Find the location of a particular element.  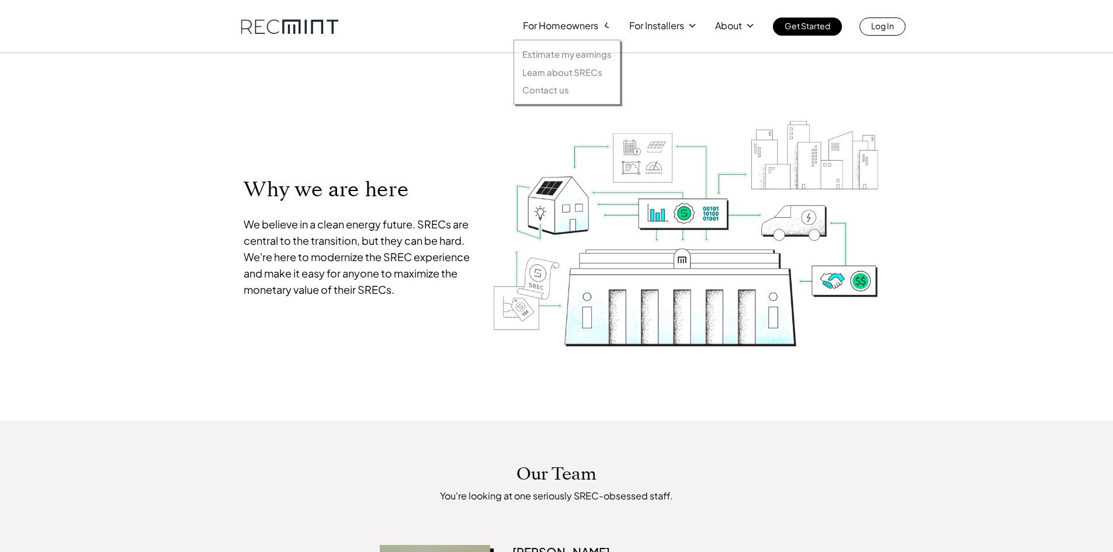

a: Learn about SRECs is located at coordinates (567, 72).